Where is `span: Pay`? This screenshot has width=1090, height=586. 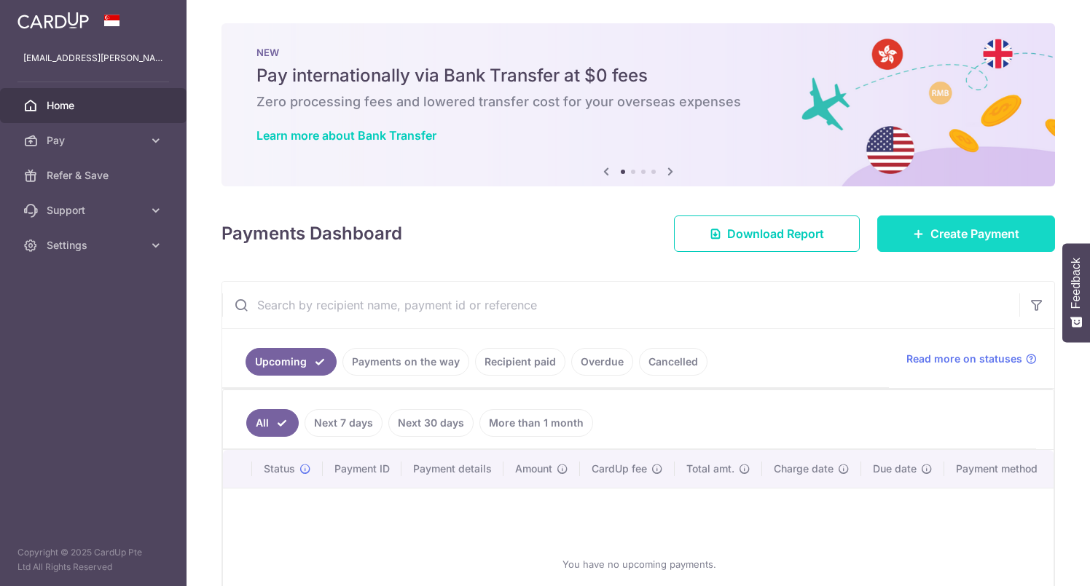
span: Pay is located at coordinates (95, 141).